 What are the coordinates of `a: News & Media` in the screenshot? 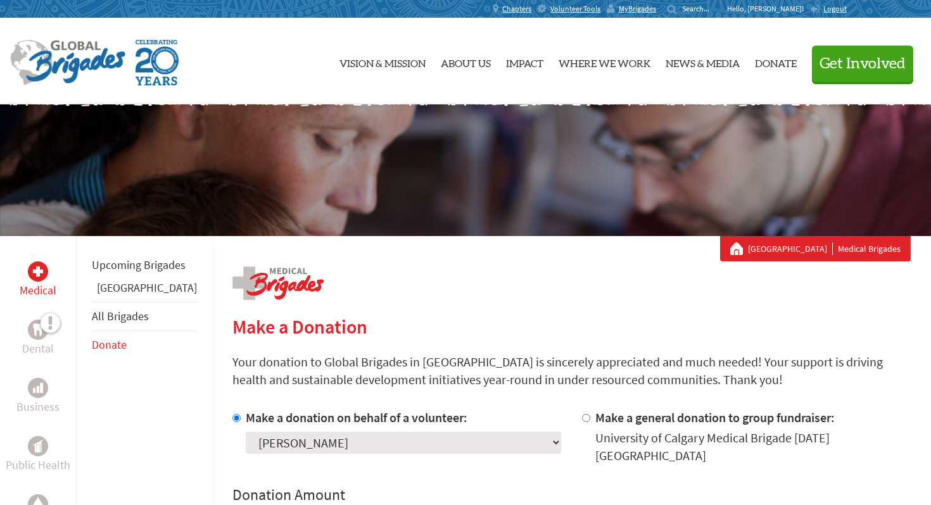 It's located at (702, 61).